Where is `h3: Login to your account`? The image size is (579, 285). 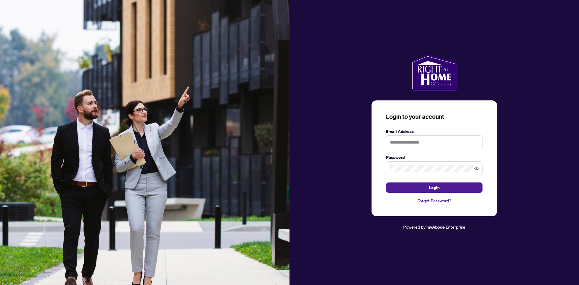
h3: Login to your account is located at coordinates (434, 117).